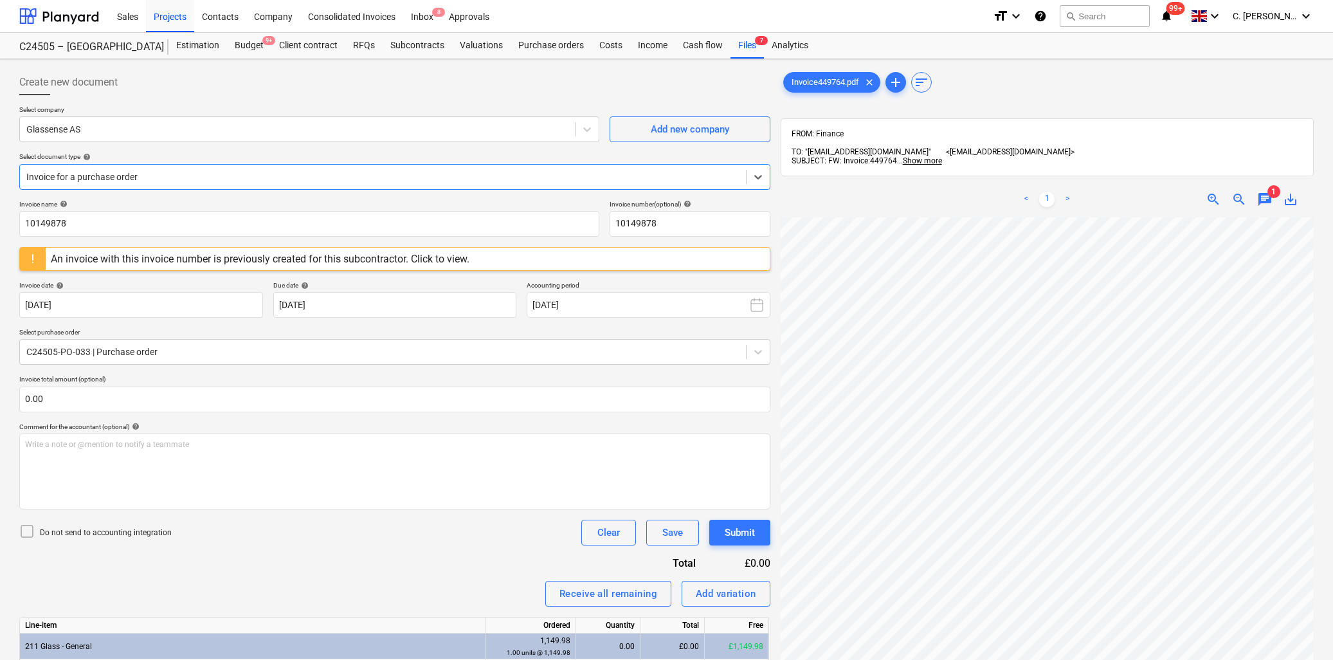 This screenshot has height=660, width=1333. What do you see at coordinates (68, 82) in the screenshot?
I see `span: Create new document` at bounding box center [68, 82].